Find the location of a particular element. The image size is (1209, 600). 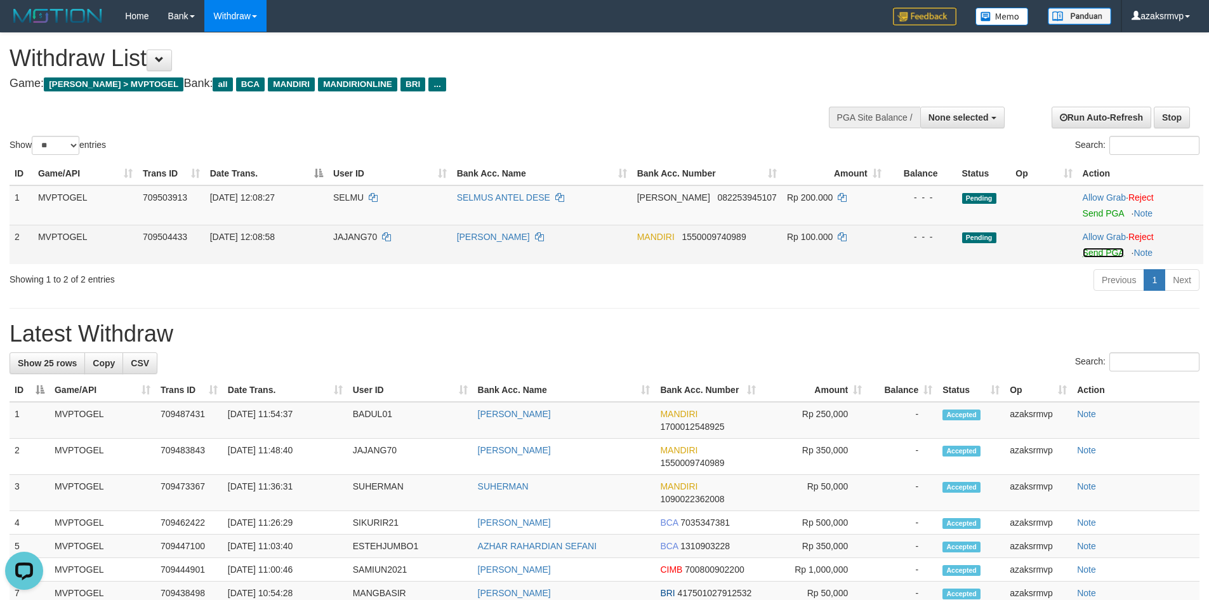

a: Send PGA is located at coordinates (1103, 213).